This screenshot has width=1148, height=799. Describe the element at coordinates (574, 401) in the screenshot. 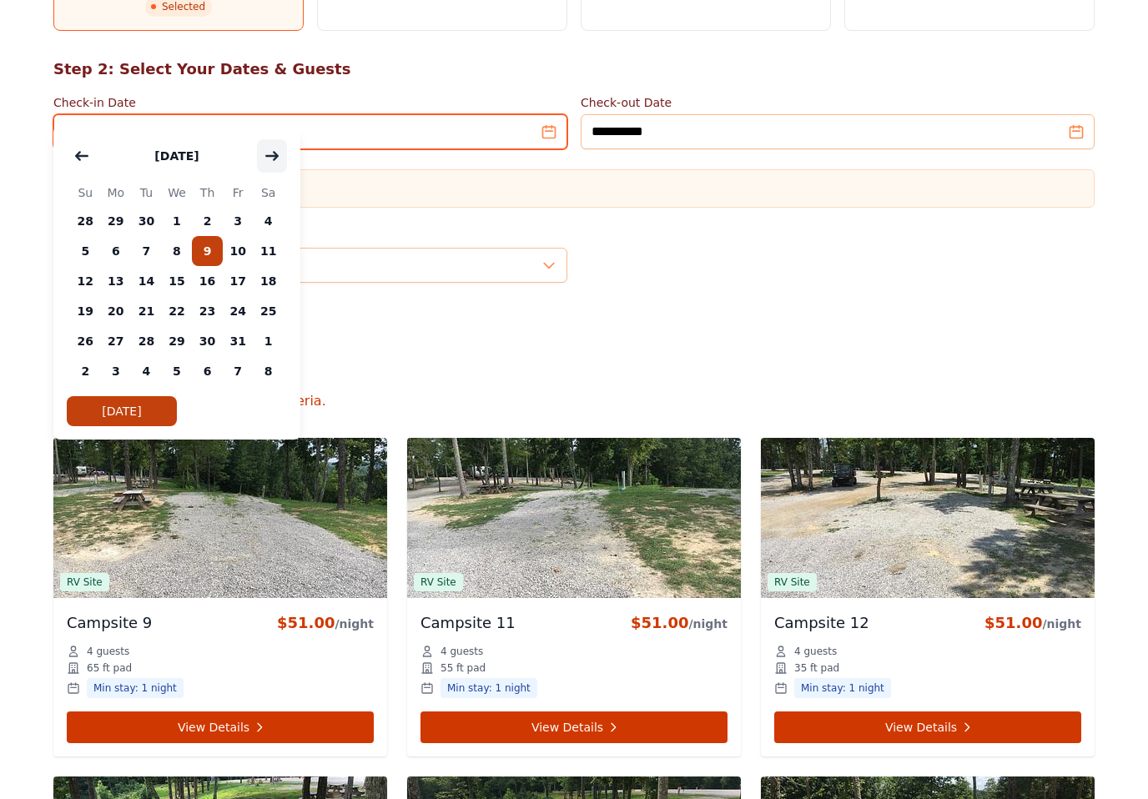

I see `p: Found 14 options matching your criteria.` at that location.